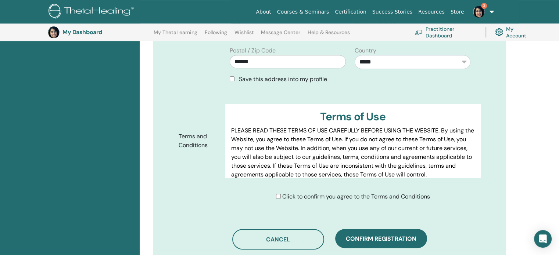 This screenshot has width=559, height=255. What do you see at coordinates (457, 12) in the screenshot?
I see `a: Store` at bounding box center [457, 12].